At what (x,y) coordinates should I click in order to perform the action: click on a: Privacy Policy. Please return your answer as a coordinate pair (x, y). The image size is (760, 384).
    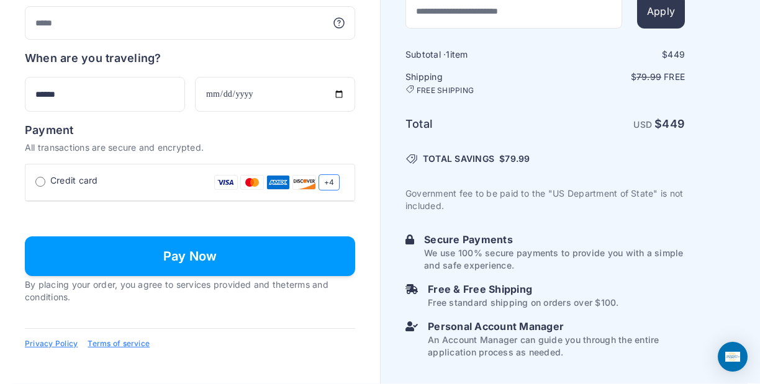
    Looking at the image, I should click on (51, 344).